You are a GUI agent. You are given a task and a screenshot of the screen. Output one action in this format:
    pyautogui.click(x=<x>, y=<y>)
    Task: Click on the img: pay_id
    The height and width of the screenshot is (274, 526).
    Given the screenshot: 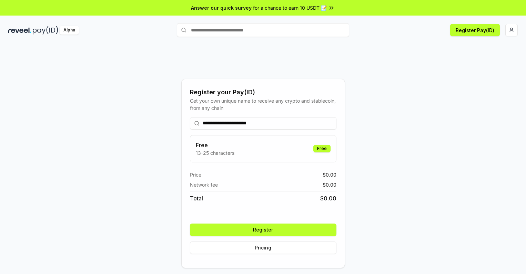 What is the action you would take?
    pyautogui.click(x=46, y=30)
    